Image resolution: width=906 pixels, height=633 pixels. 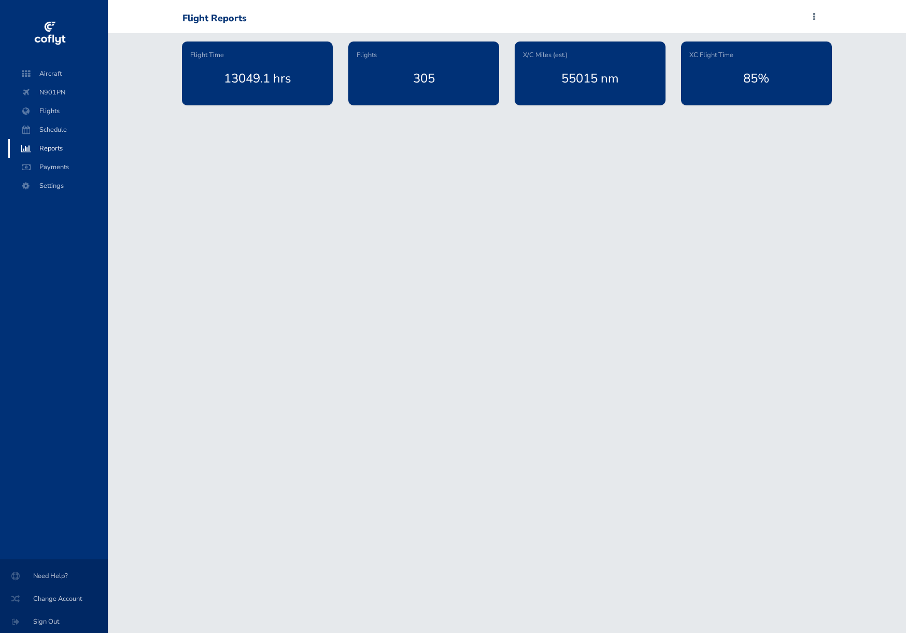 I want to click on span: N901PN, so click(x=58, y=92).